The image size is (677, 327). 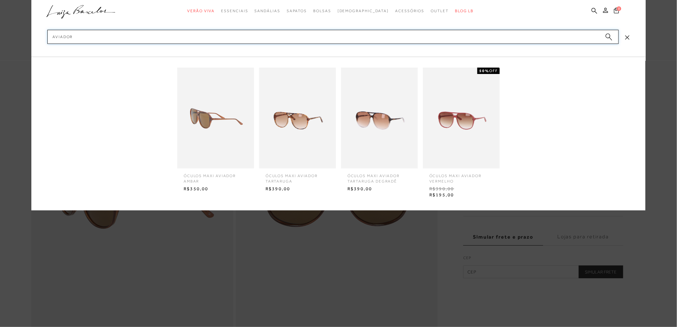 I want to click on span: Essenciais, so click(x=235, y=11).